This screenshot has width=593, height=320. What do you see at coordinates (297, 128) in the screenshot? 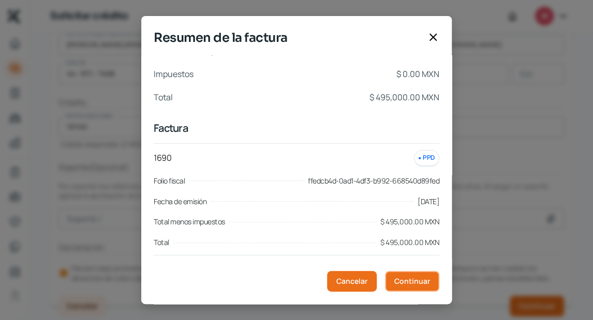
I see `p: Factura` at bounding box center [297, 128].